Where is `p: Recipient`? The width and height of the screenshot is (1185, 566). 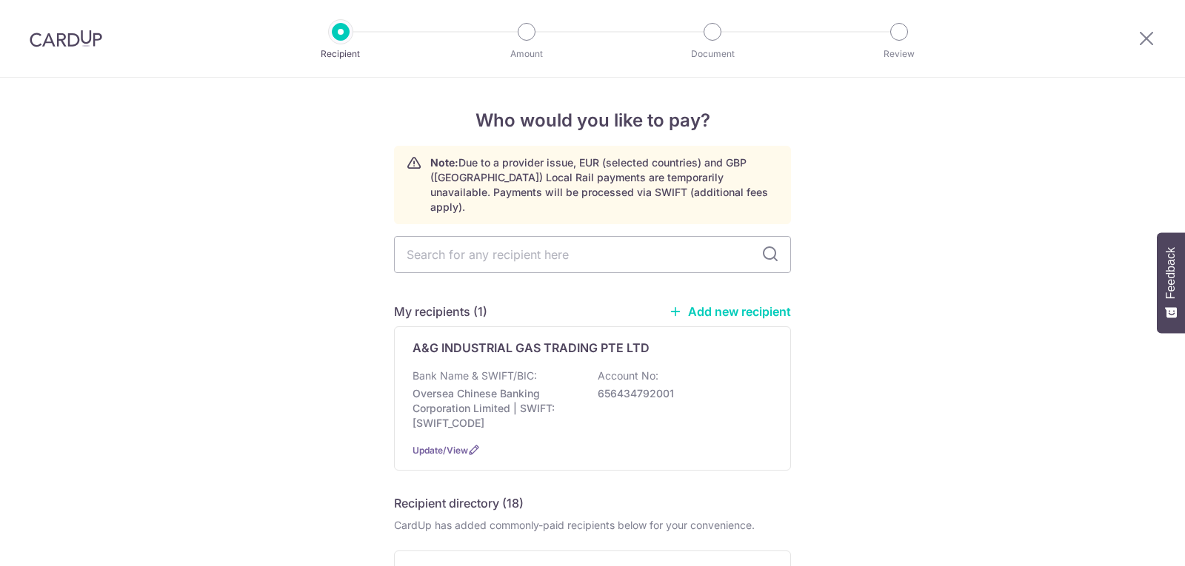 p: Recipient is located at coordinates (341, 54).